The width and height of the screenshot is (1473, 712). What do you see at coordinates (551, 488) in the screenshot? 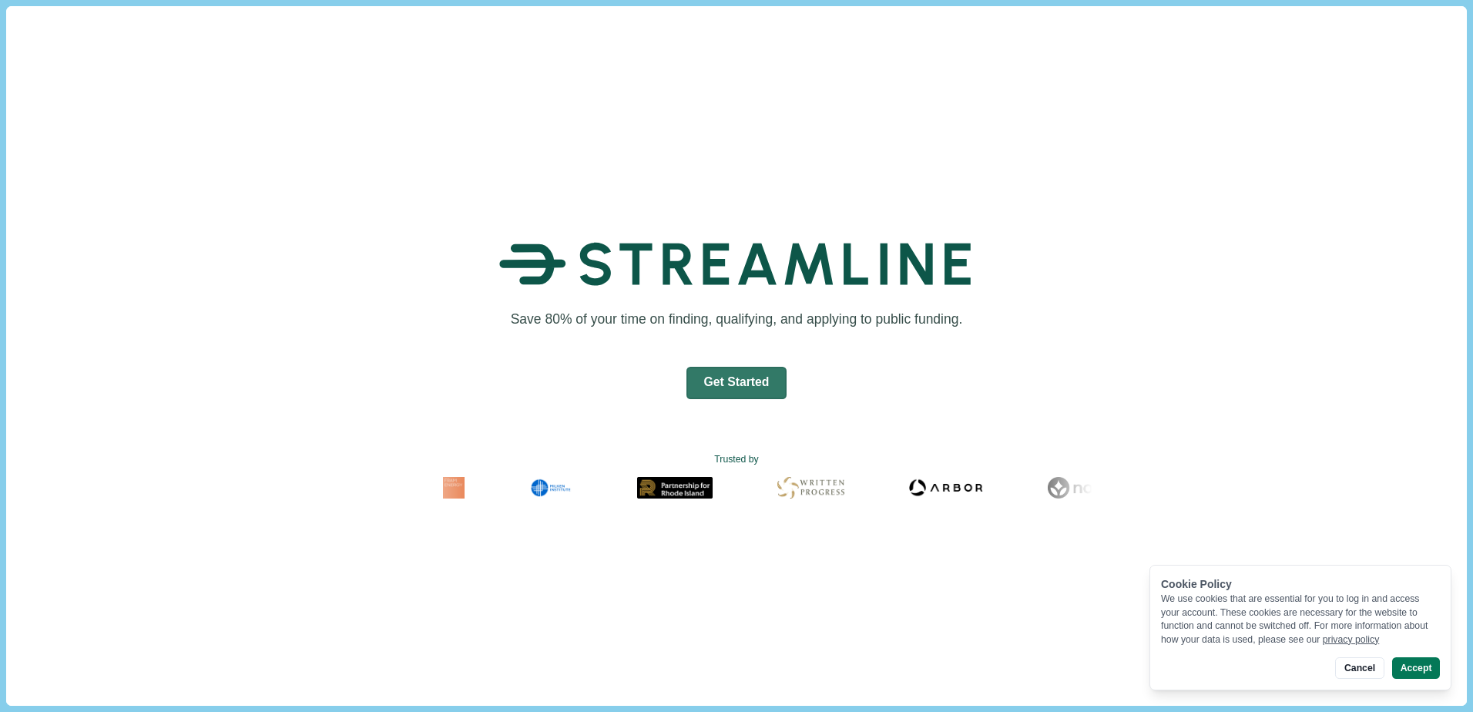
I see `img: Milken Institute Logo` at bounding box center [551, 488].